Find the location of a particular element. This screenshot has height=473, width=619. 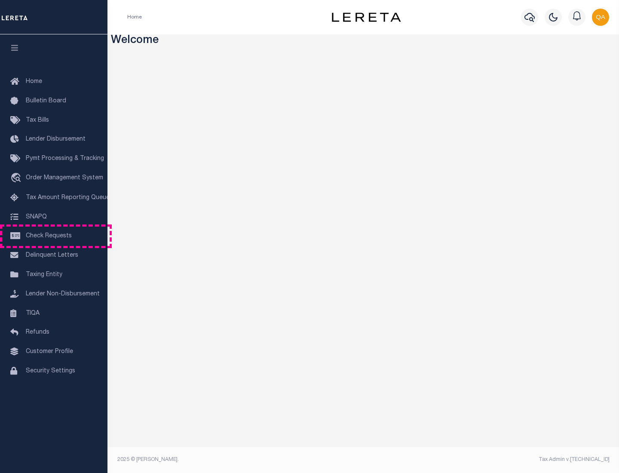

i: travel_explore is located at coordinates (17, 178).